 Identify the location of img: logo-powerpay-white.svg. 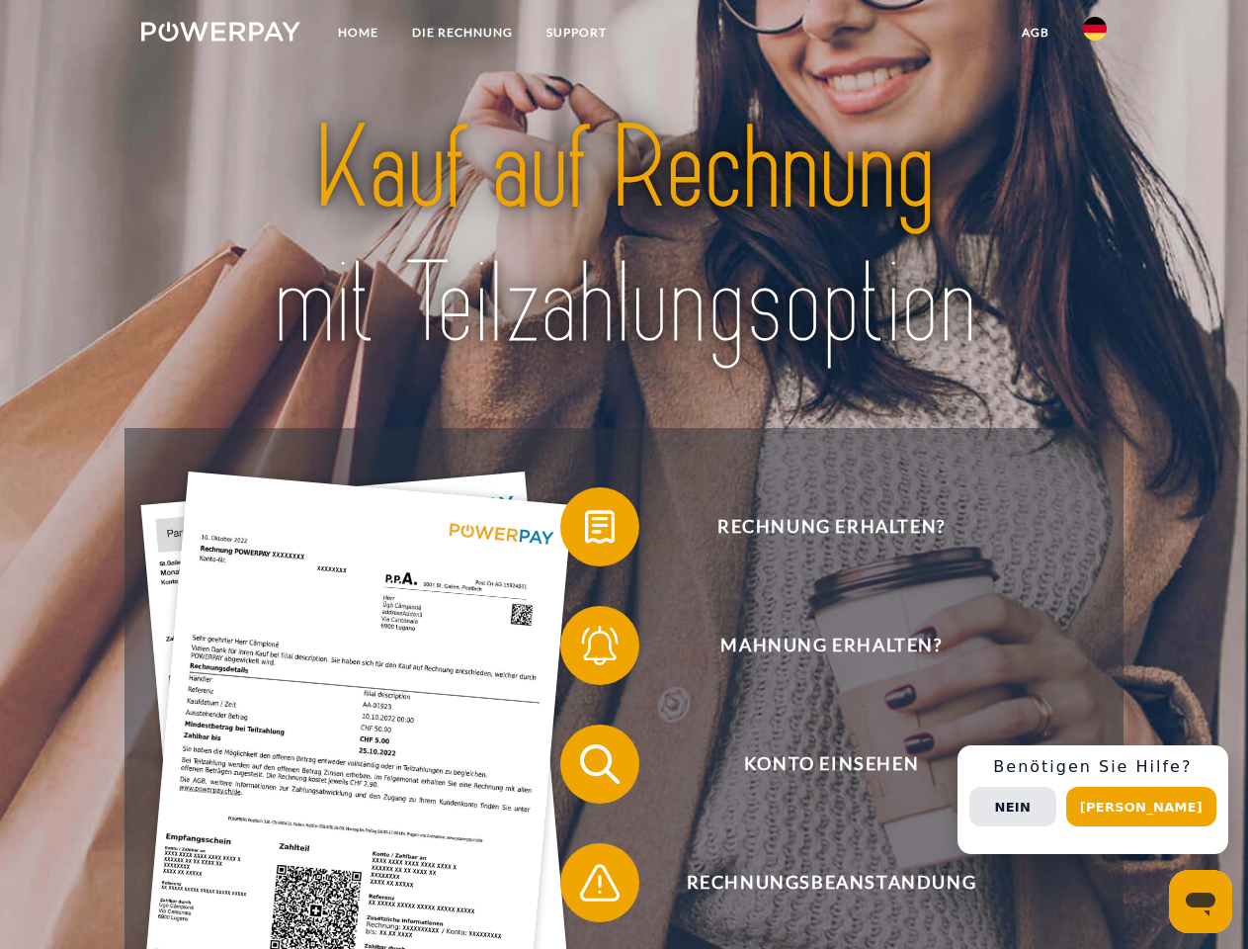
(220, 32).